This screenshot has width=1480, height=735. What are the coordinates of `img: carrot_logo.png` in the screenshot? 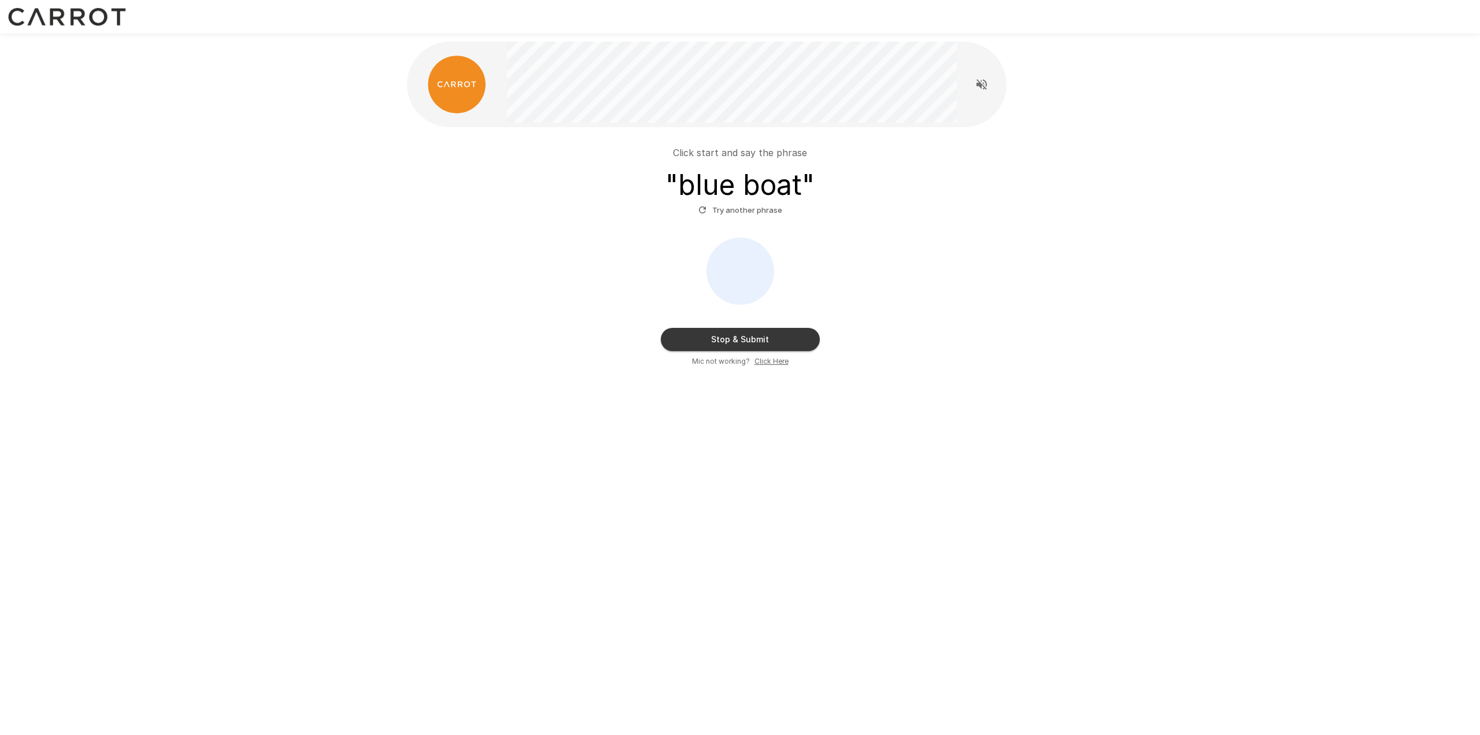 It's located at (457, 84).